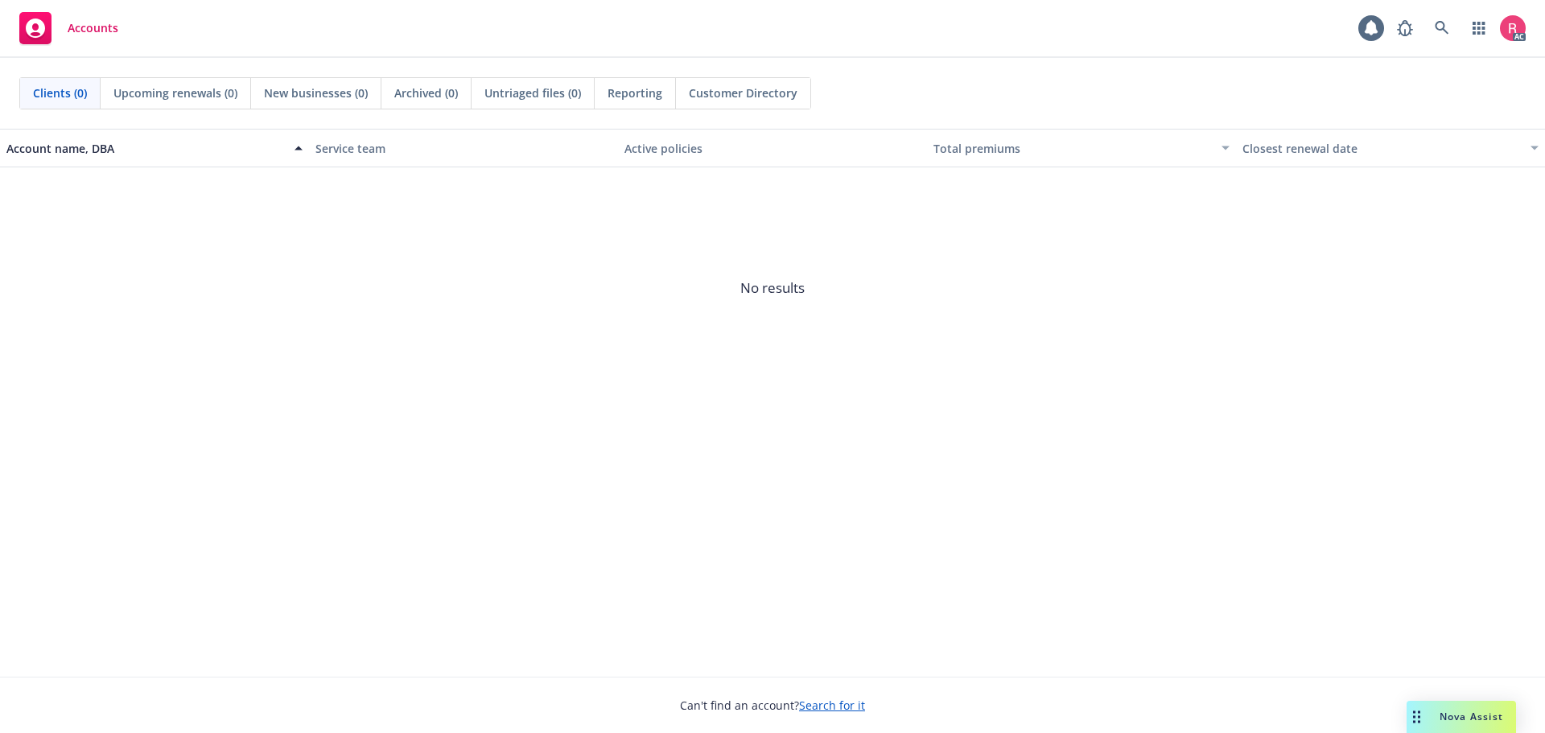  I want to click on span: New businesses (0), so click(315, 93).